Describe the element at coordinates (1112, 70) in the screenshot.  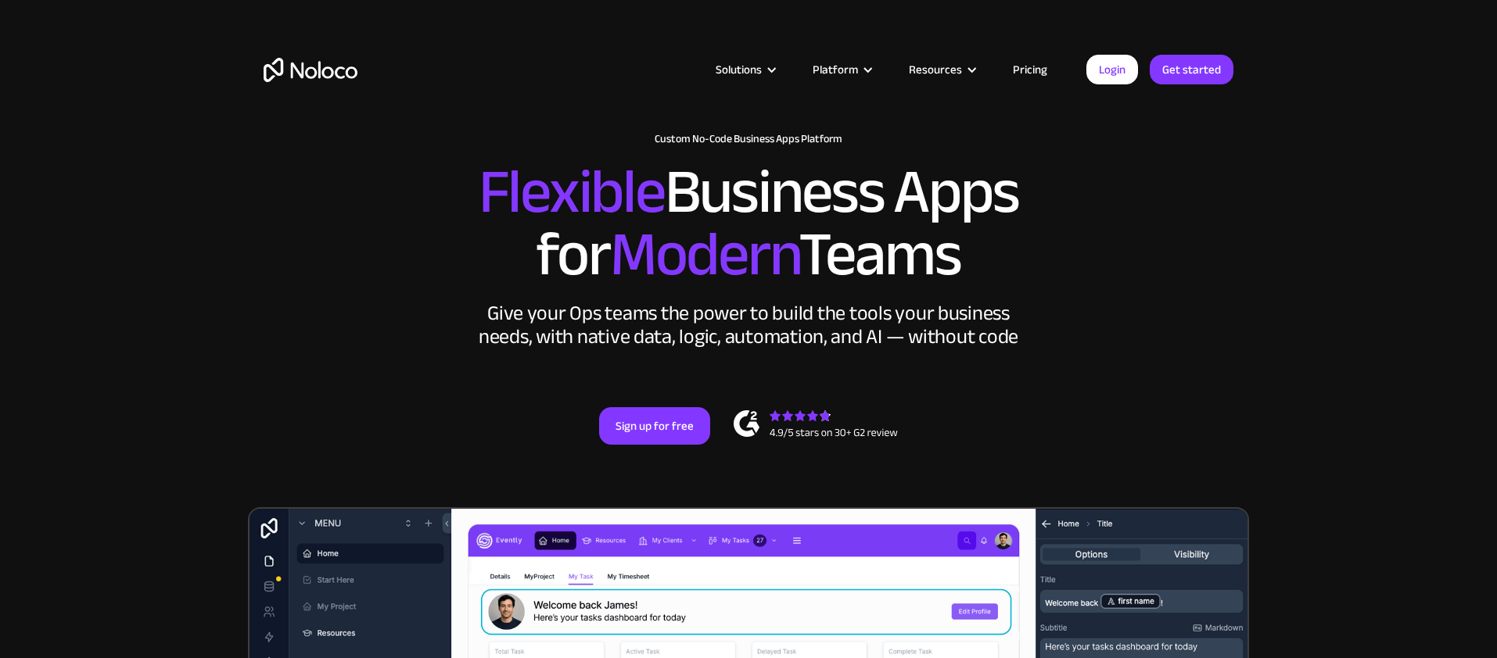
I see `a: Login` at that location.